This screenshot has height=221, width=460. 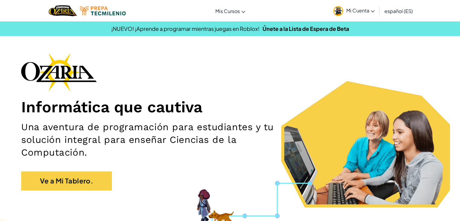 What do you see at coordinates (59, 72) in the screenshot?
I see `img: Ozaria branding logo` at bounding box center [59, 72].